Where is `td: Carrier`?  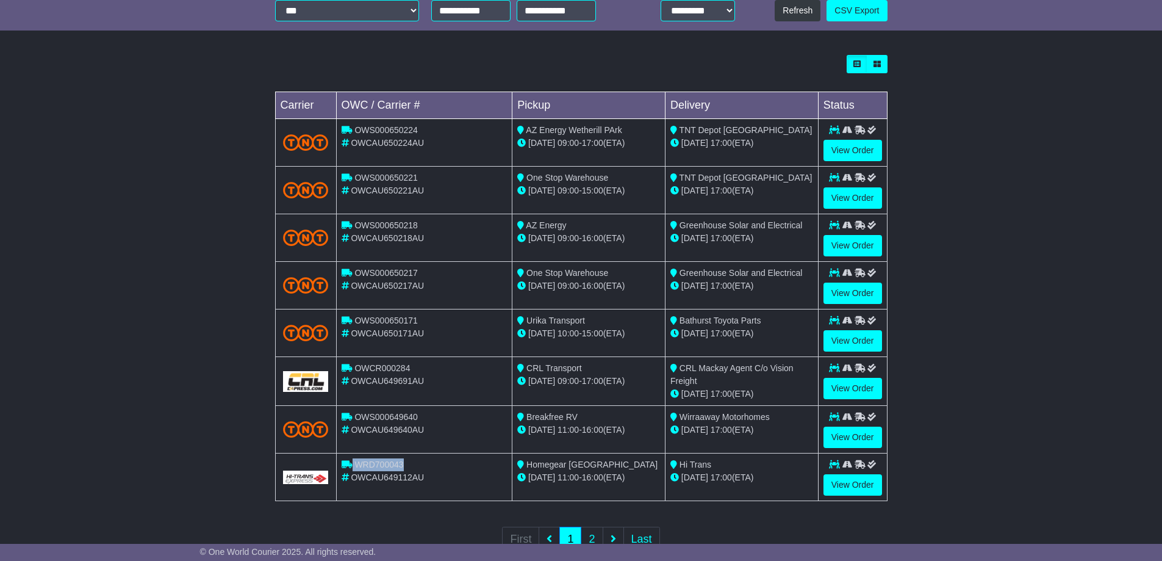
td: Carrier is located at coordinates (306, 106).